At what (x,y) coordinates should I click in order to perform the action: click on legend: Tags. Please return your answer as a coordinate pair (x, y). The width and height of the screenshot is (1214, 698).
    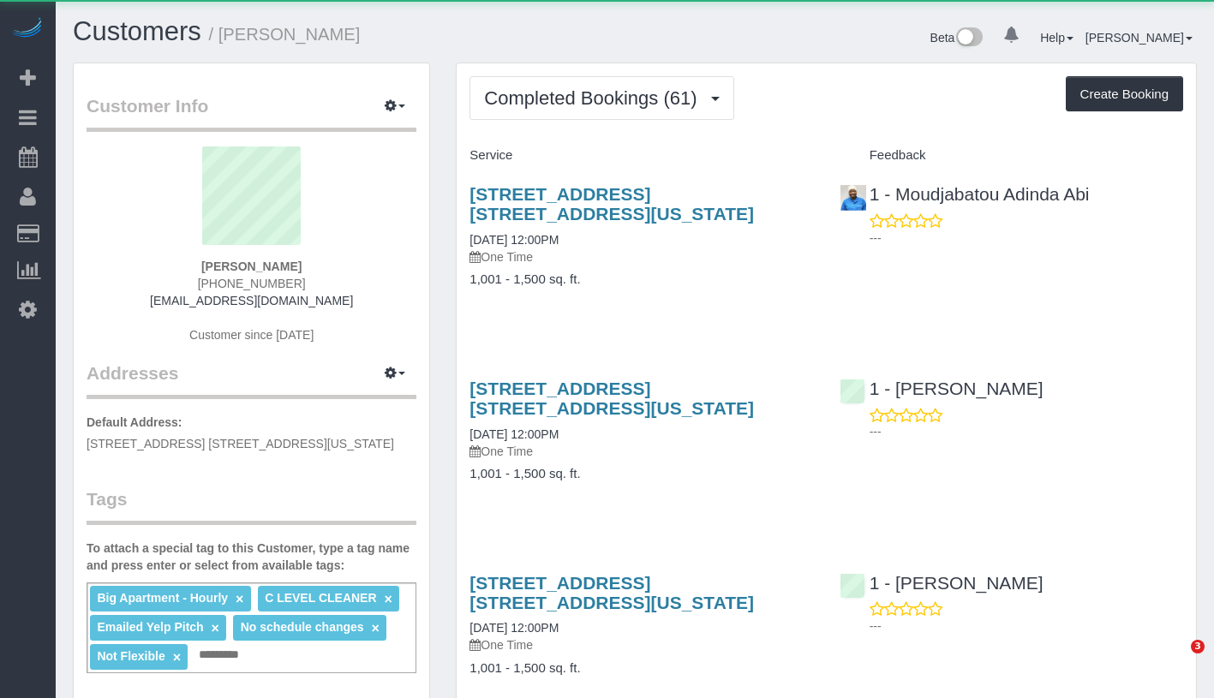
    Looking at the image, I should click on (251, 505).